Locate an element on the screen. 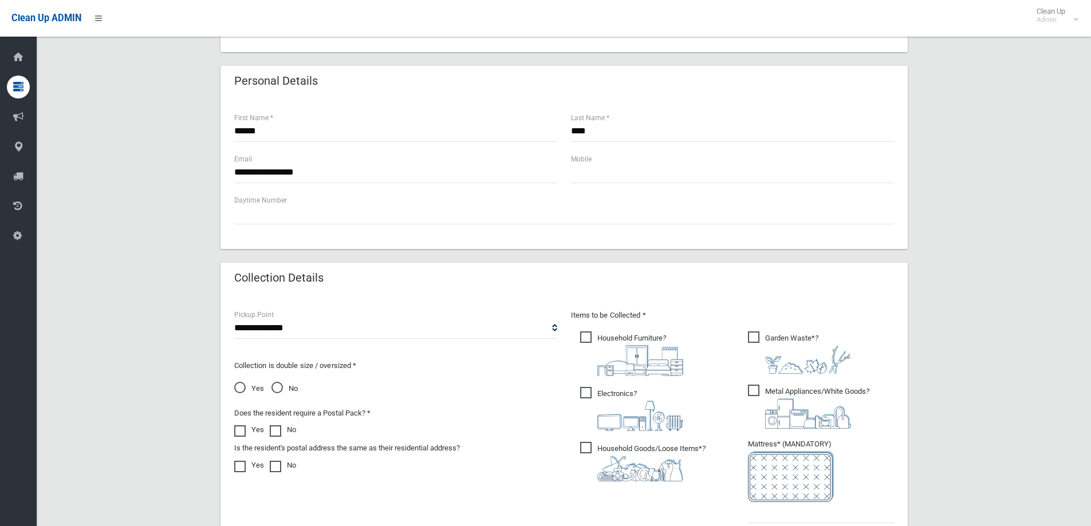 Image resolution: width=1091 pixels, height=526 pixels. header: Collection Details is located at coordinates (279, 278).